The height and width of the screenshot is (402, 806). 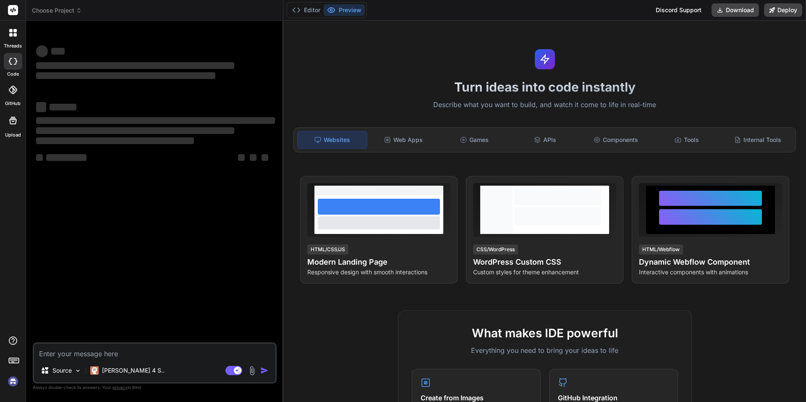 What do you see at coordinates (13, 74) in the screenshot?
I see `label: code` at bounding box center [13, 74].